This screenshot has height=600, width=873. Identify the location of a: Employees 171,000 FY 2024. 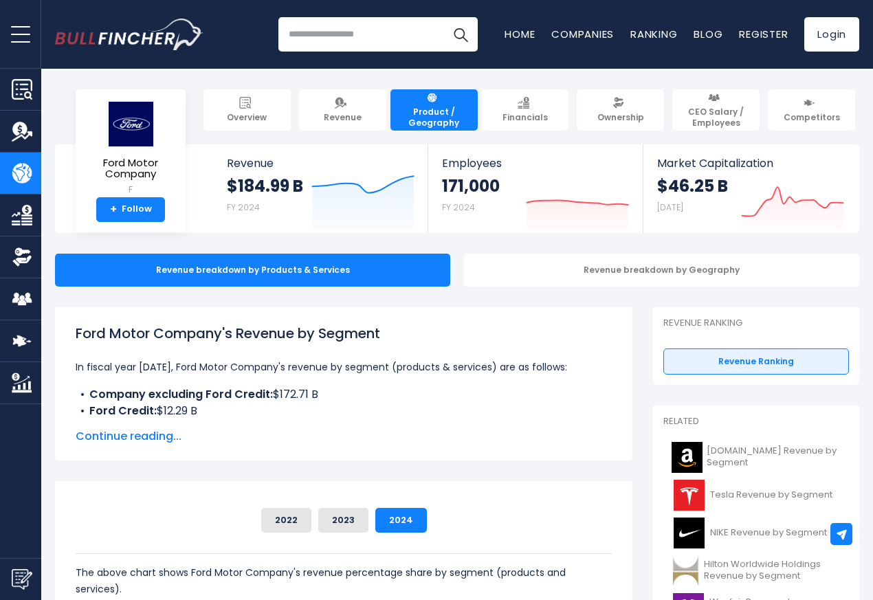
(535, 188).